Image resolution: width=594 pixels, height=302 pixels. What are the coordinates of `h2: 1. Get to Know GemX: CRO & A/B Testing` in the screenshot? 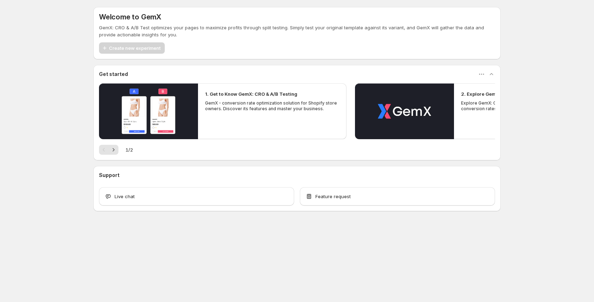 It's located at (251, 94).